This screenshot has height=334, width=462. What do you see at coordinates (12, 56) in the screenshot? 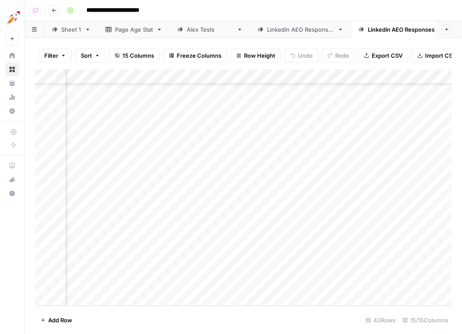
I see `a: Home` at bounding box center [12, 56].